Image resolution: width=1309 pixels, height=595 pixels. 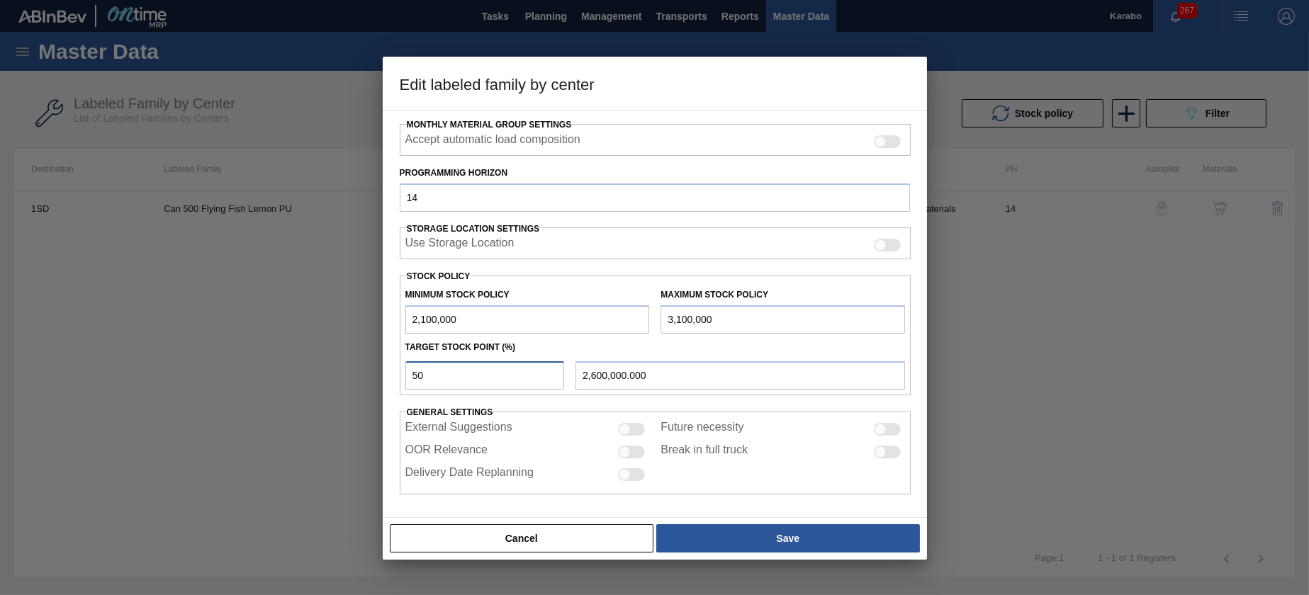 I want to click on span: Monthly Material Group Settings, so click(x=489, y=125).